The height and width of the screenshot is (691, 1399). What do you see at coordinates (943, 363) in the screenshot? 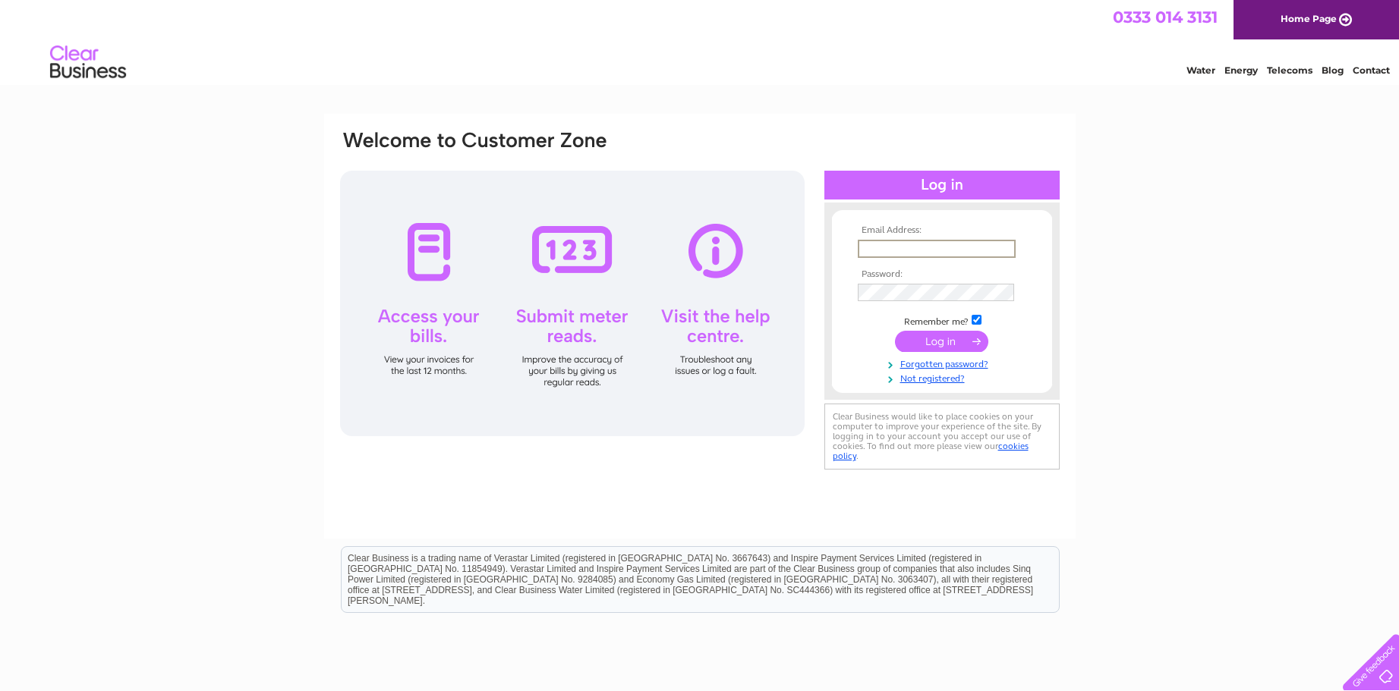
I see `a: Forgotten password?` at bounding box center [943, 363].